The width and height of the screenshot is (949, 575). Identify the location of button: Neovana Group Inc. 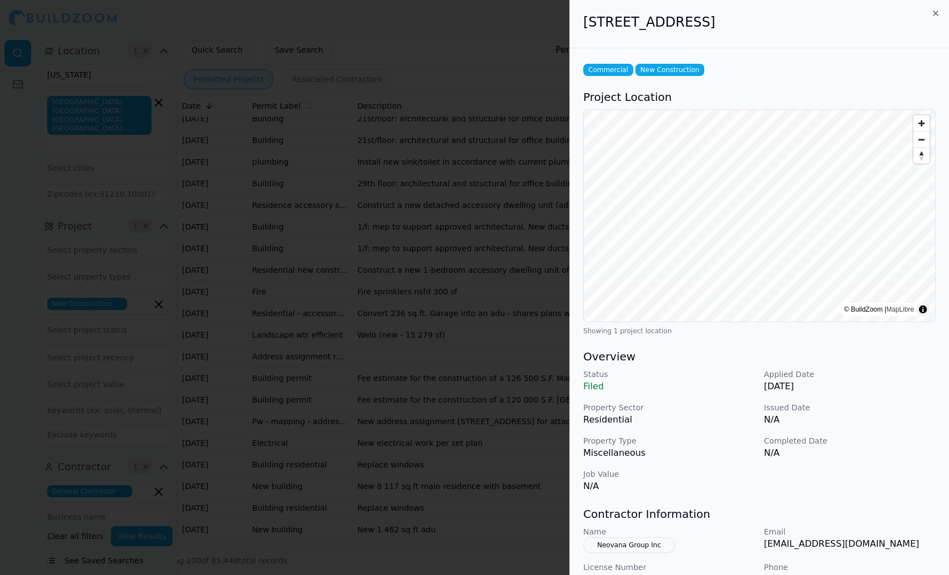
(629, 545).